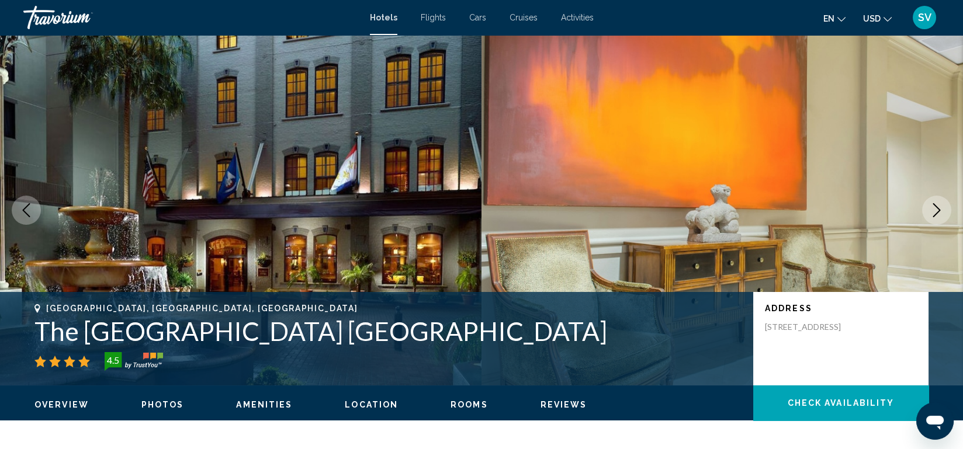 The width and height of the screenshot is (963, 449). I want to click on button: Rooms, so click(469, 405).